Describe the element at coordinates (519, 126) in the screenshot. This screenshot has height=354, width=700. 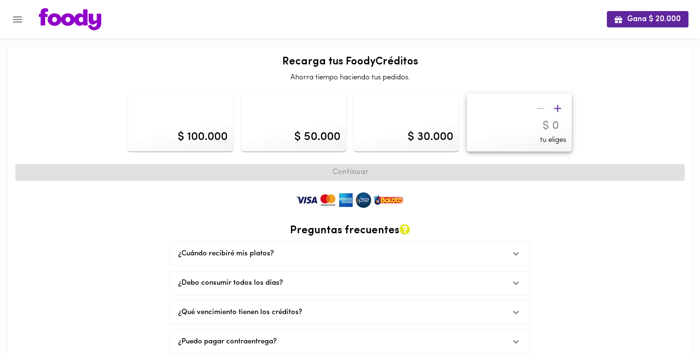
I see `input: $ 0` at that location.